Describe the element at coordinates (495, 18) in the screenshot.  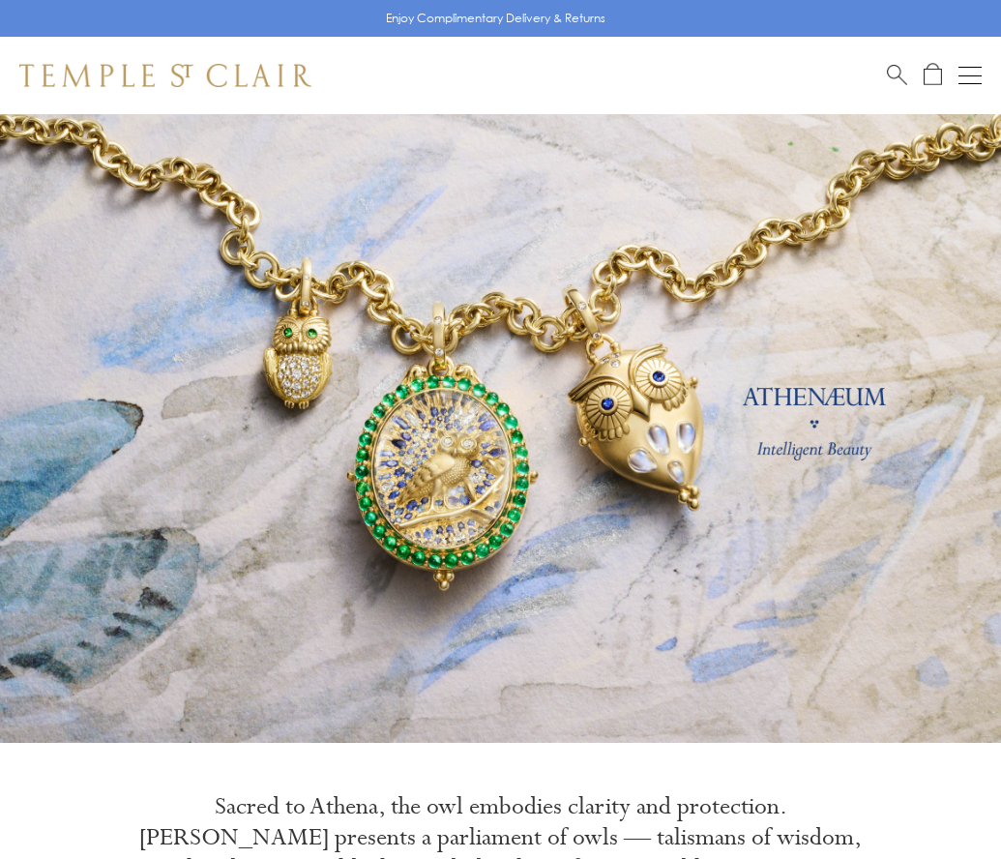
I see `p: Enjoy Complimentary Delivery & Returns` at that location.